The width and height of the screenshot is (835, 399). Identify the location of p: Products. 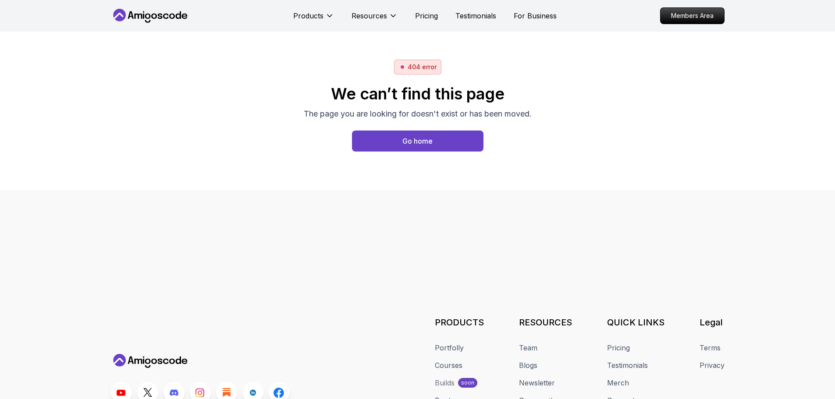
(308, 16).